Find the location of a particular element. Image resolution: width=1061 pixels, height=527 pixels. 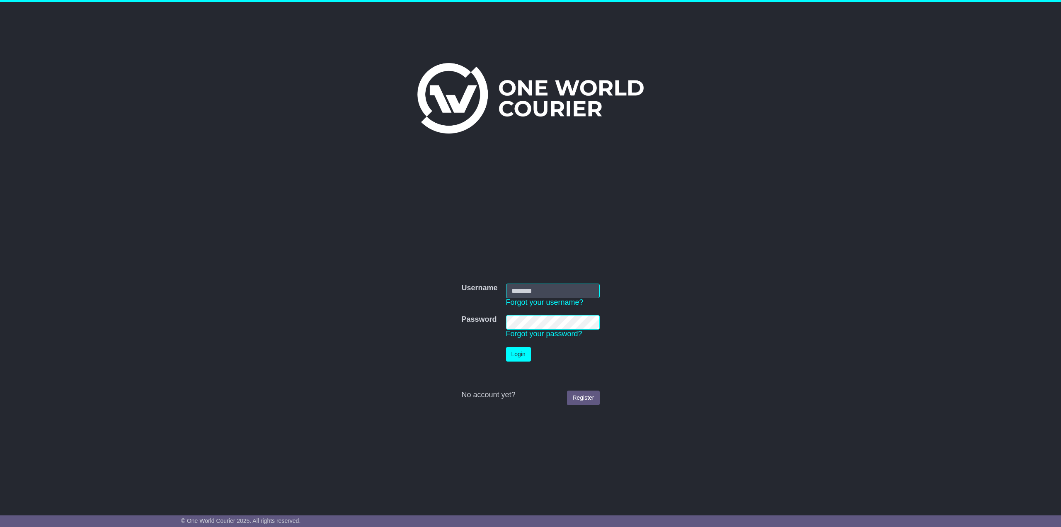

button: Login is located at coordinates (519, 354).